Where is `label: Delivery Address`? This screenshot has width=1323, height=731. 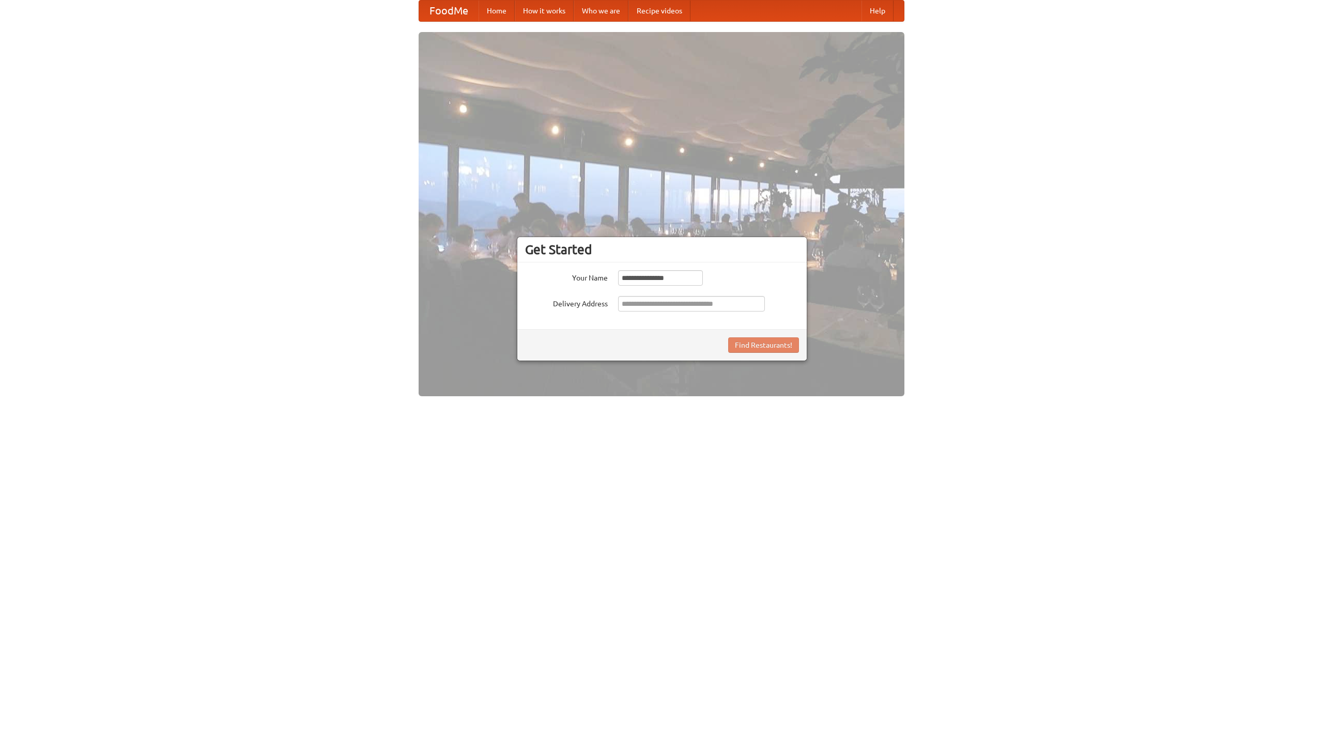
label: Delivery Address is located at coordinates (566, 302).